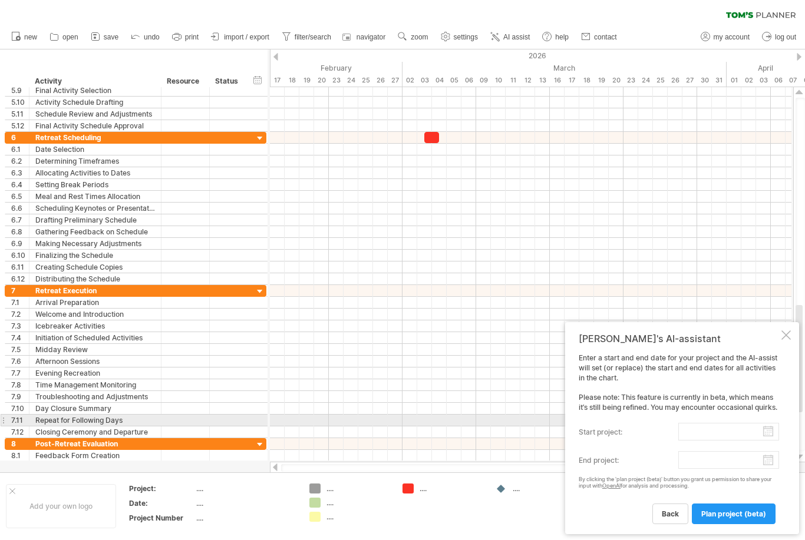 This screenshot has height=540, width=805. Describe the element at coordinates (20, 184) in the screenshot. I see `div: 6.4` at that location.